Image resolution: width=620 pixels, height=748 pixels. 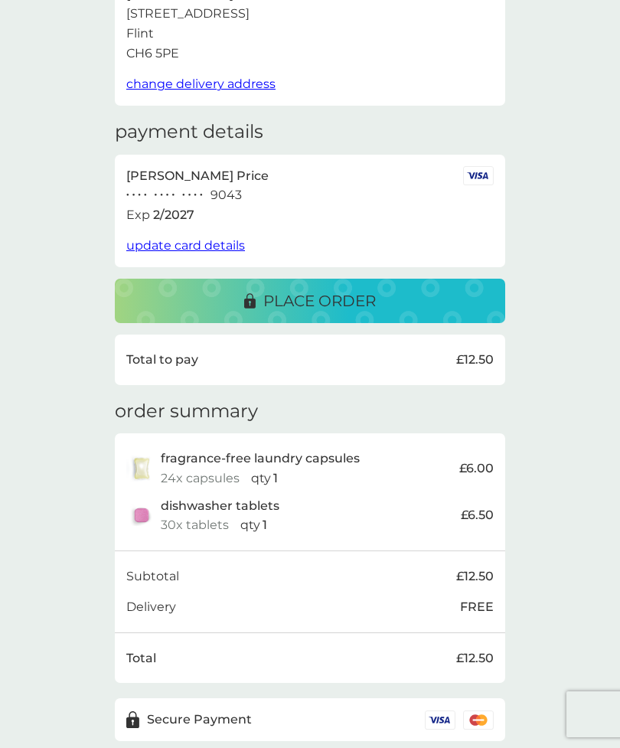 I want to click on h3: payment details, so click(x=189, y=132).